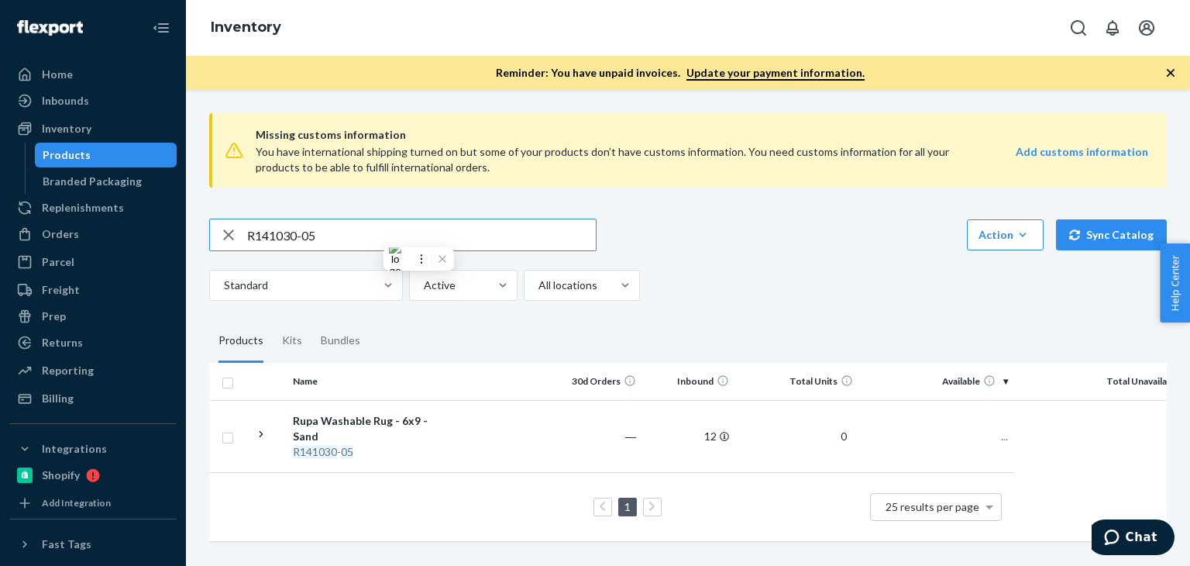 This screenshot has height=566, width=1190. Describe the element at coordinates (1005, 235) in the screenshot. I see `button: Action` at that location.